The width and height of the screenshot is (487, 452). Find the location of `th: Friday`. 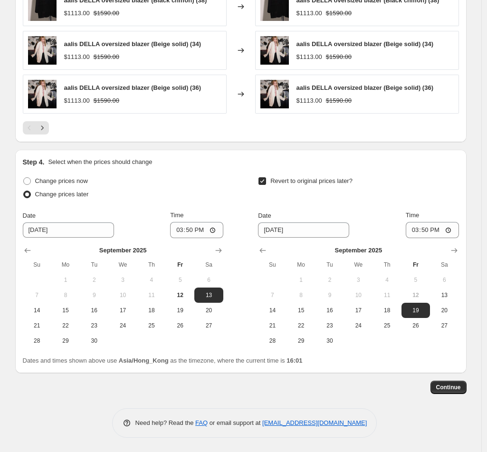

th: Friday is located at coordinates (180, 265).